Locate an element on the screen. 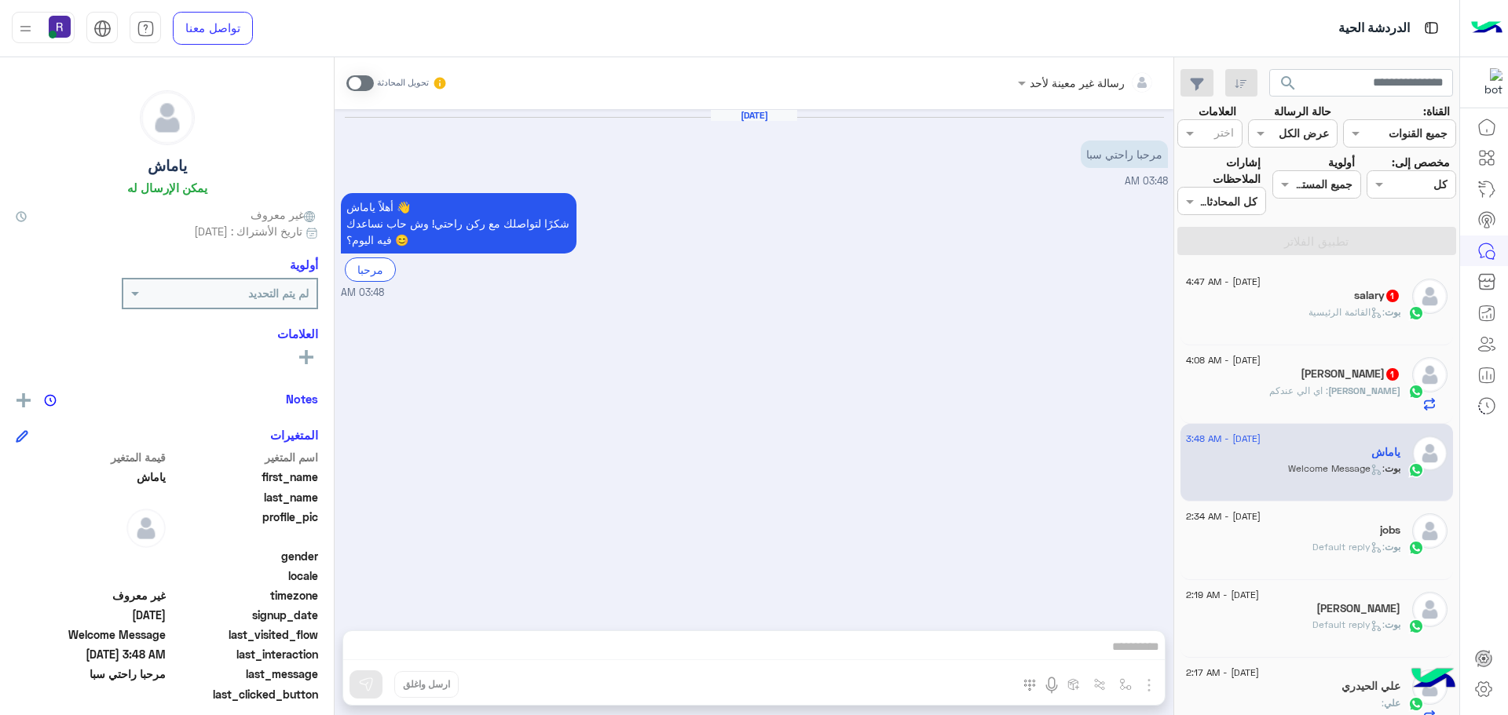  button: search is located at coordinates (1288, 86).